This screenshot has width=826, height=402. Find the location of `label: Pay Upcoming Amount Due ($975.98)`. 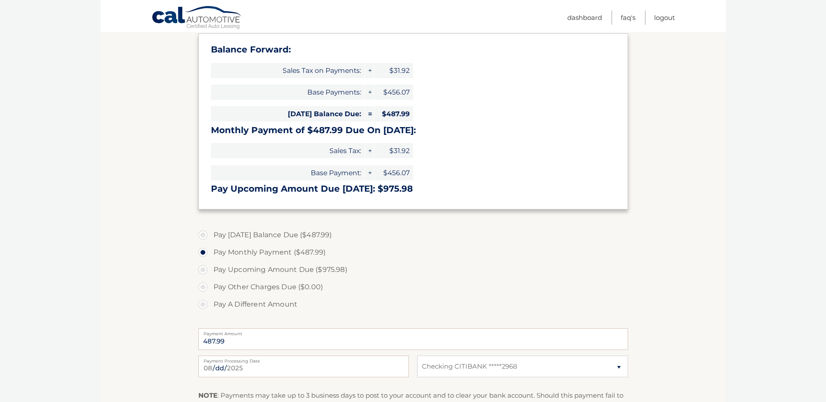

label: Pay Upcoming Amount Due ($975.98) is located at coordinates (413, 270).